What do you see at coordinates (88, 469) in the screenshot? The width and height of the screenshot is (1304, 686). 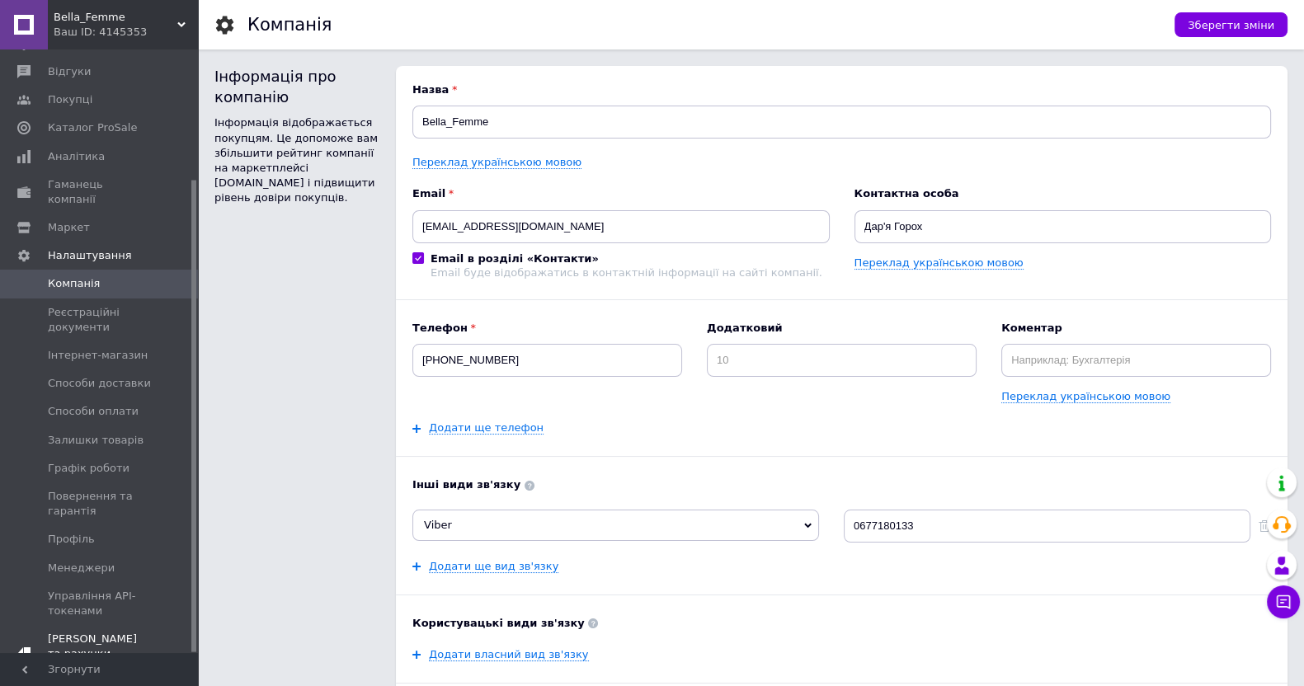 I see `span: Графік роботи` at bounding box center [88, 469].